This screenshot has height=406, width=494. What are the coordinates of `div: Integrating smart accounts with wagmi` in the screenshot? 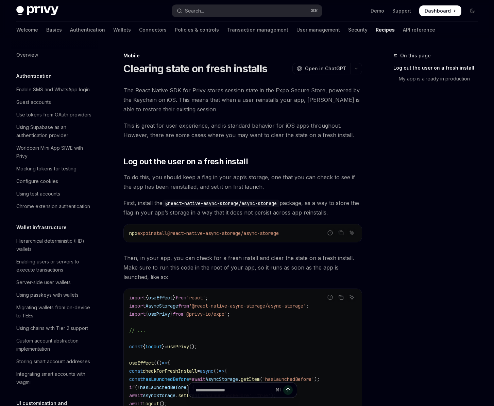 It's located at (55, 378).